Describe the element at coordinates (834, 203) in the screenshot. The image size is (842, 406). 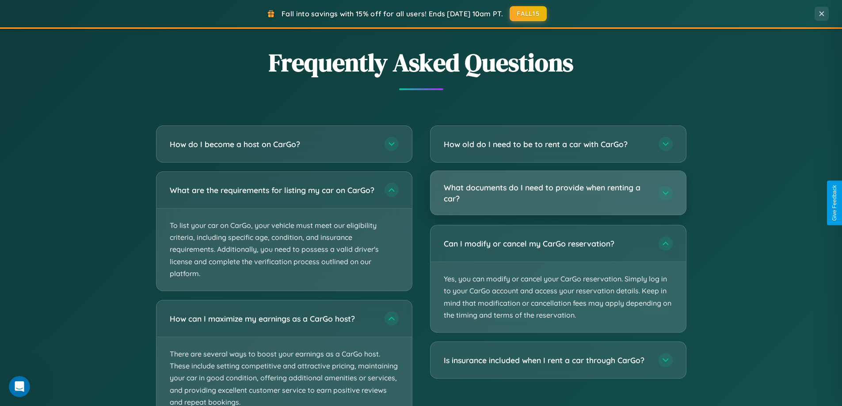
I see `div: Give Feedback` at that location.